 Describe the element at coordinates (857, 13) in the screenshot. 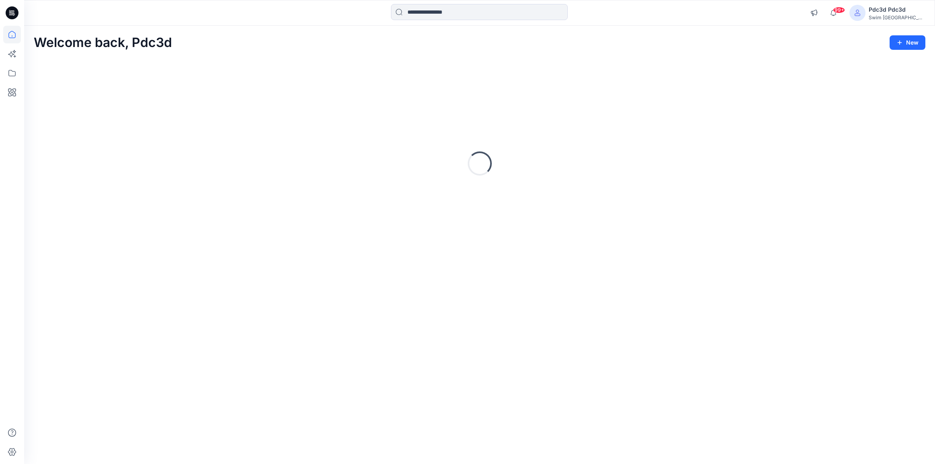

I see `svg: avatar` at that location.